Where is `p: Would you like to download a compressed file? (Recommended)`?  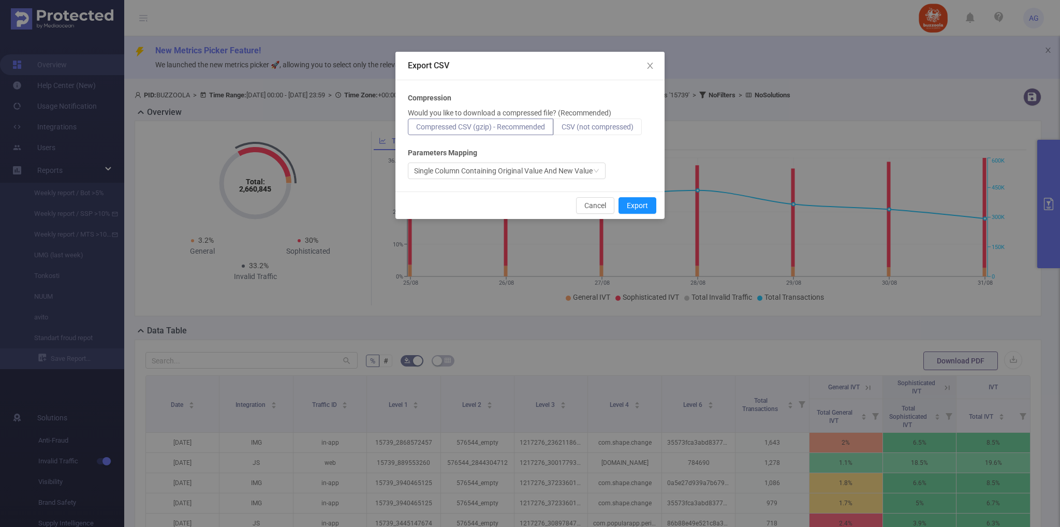
p: Would you like to download a compressed file? (Recommended) is located at coordinates (510, 113).